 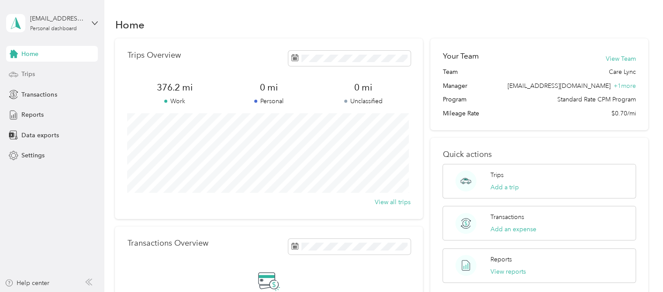 What do you see at coordinates (450, 72) in the screenshot?
I see `span: Team` at bounding box center [450, 72].